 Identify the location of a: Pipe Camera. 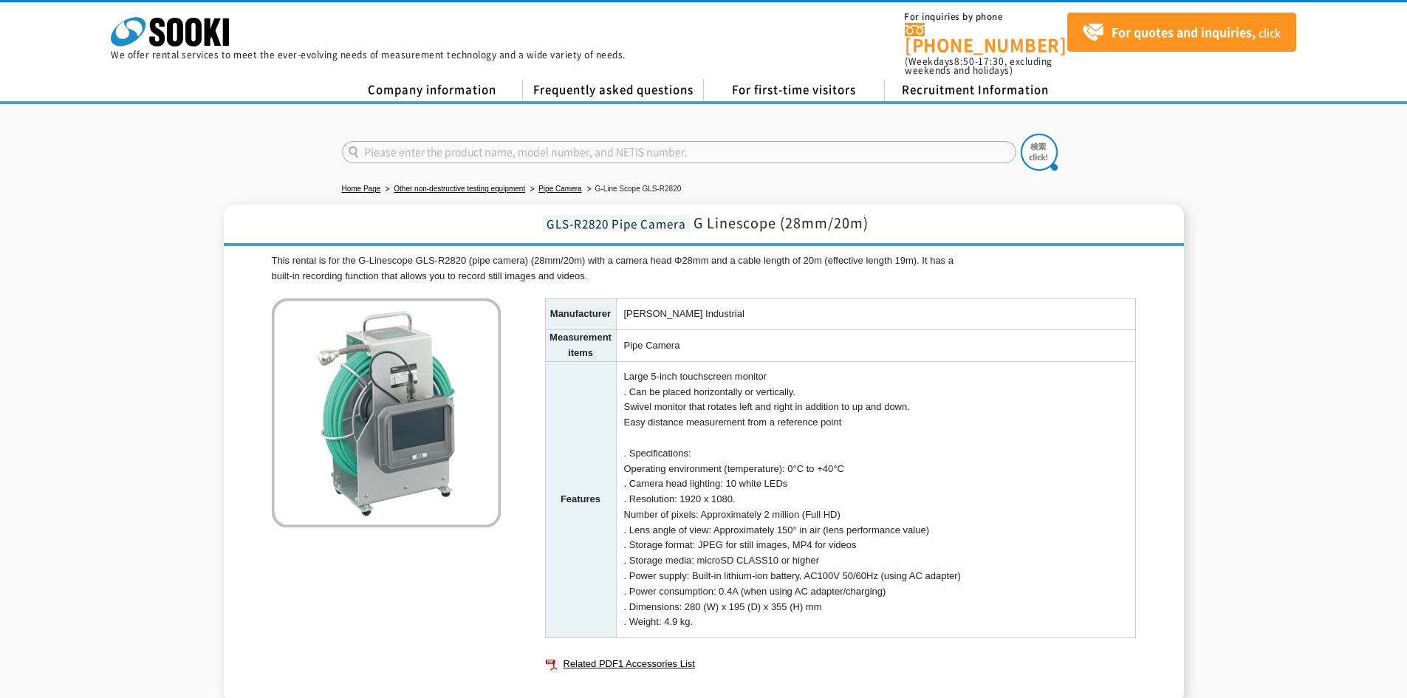
(560, 188).